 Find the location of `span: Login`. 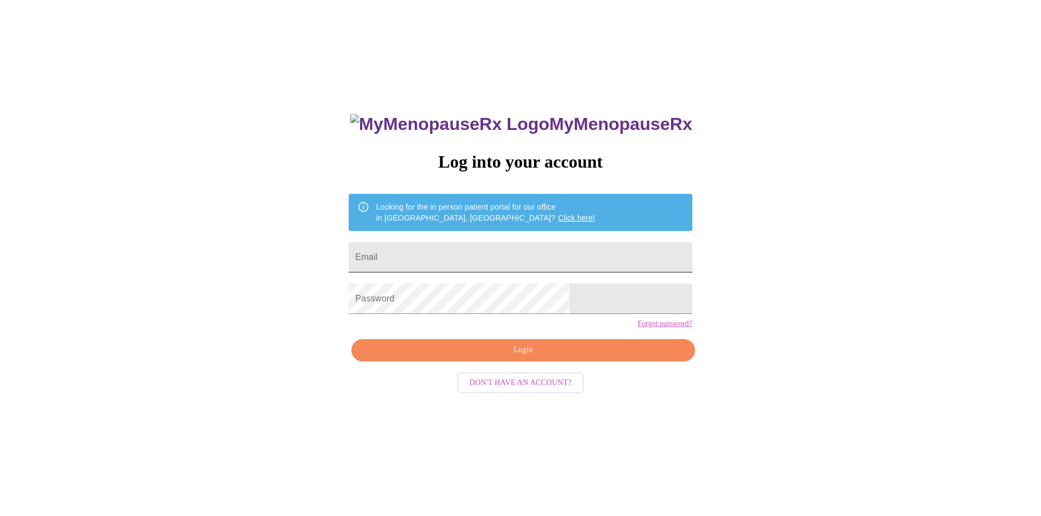

span: Login is located at coordinates (523, 350).